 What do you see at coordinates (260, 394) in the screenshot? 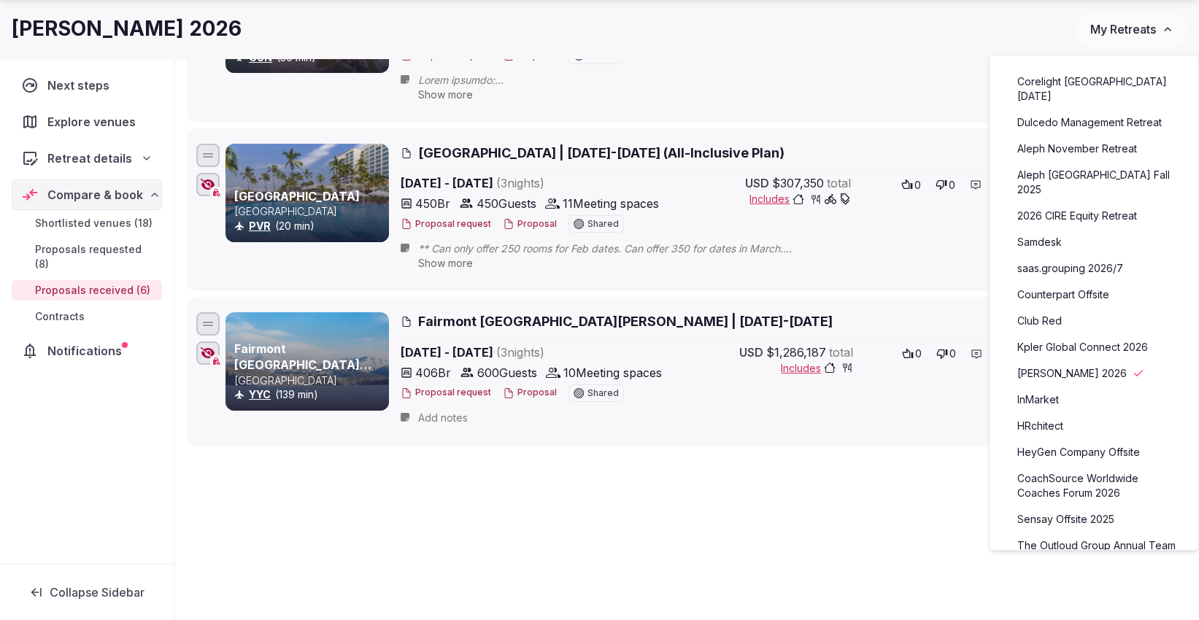
I see `a: YYC` at bounding box center [260, 394].